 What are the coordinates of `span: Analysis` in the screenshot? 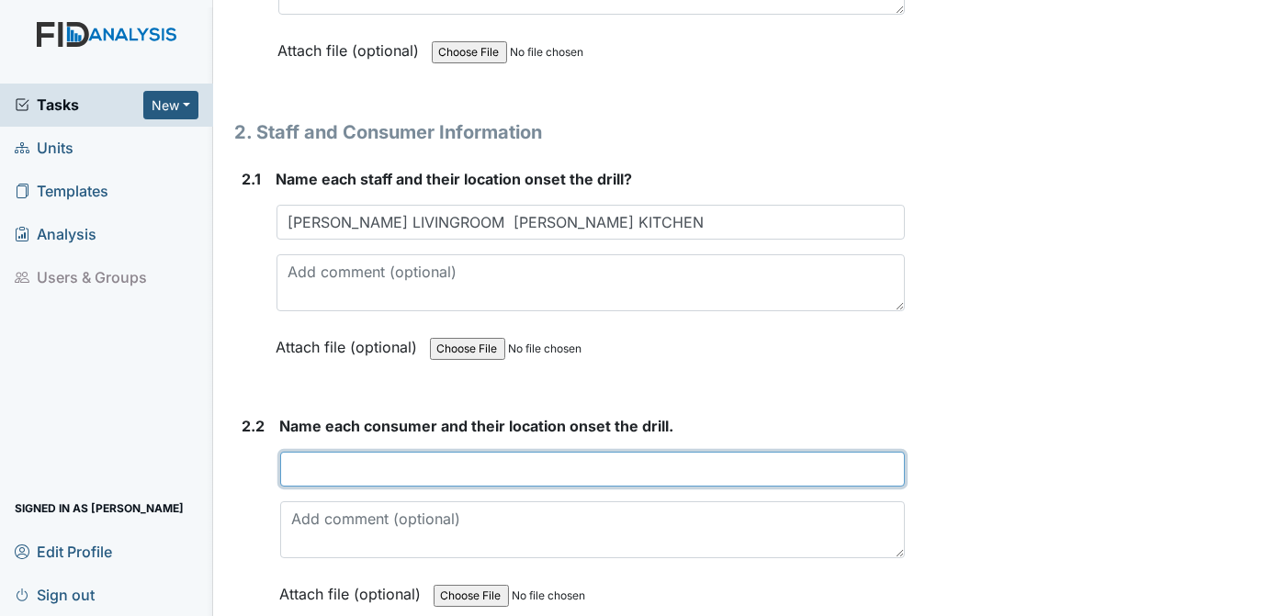 It's located at (55, 234).